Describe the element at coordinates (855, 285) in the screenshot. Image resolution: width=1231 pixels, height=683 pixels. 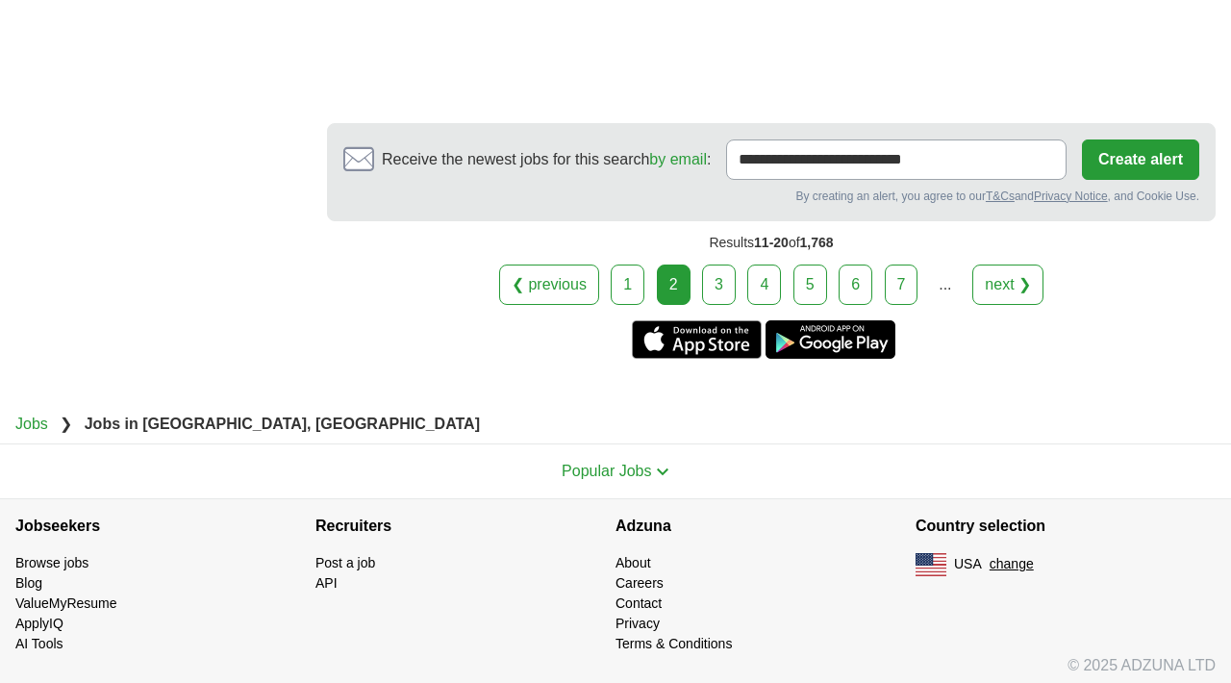
I see `a: 6` at that location.